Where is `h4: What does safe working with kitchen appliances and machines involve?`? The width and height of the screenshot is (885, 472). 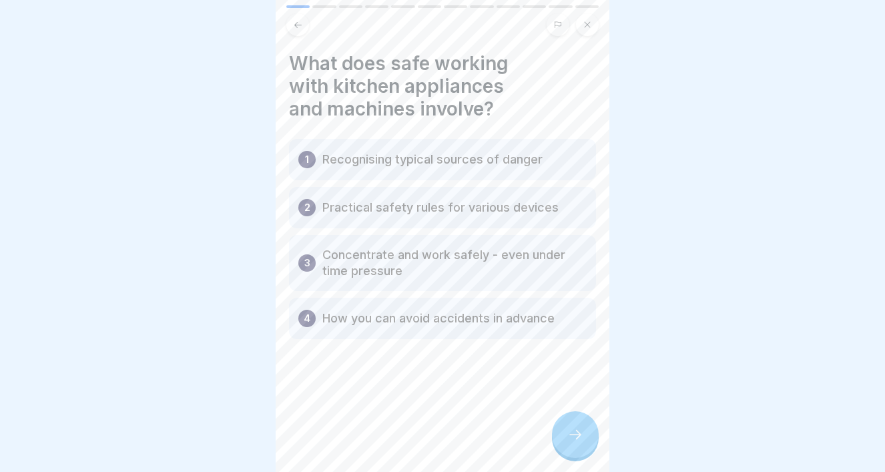
h4: What does safe working with kitchen appliances and machines involve? is located at coordinates (442, 86).